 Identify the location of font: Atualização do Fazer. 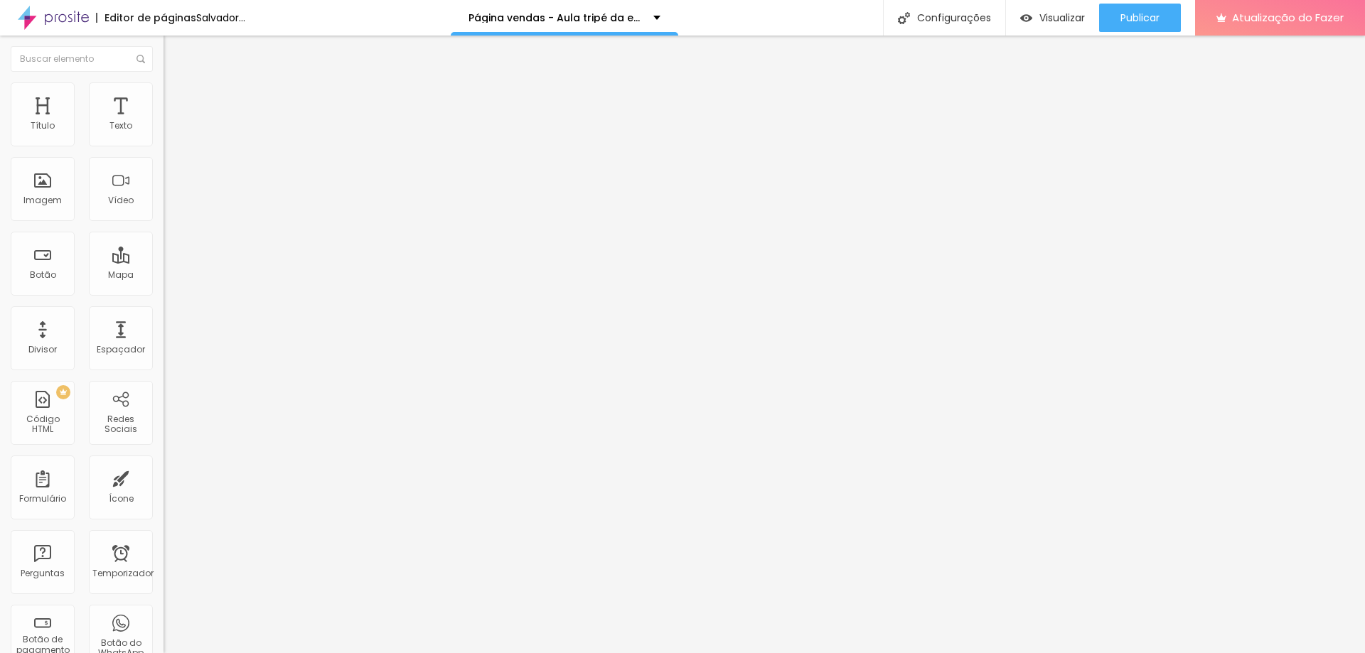
(1287, 17).